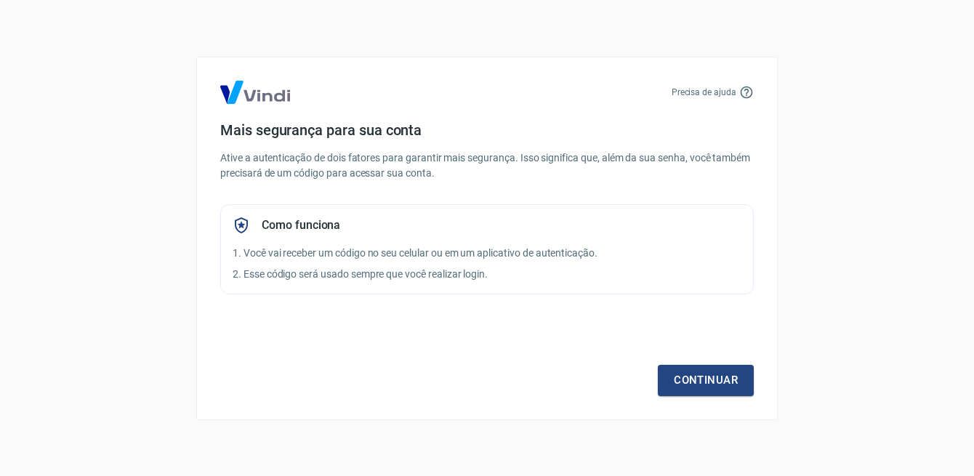 Image resolution: width=974 pixels, height=476 pixels. What do you see at coordinates (255, 92) in the screenshot?
I see `img: Logo Vind` at bounding box center [255, 92].